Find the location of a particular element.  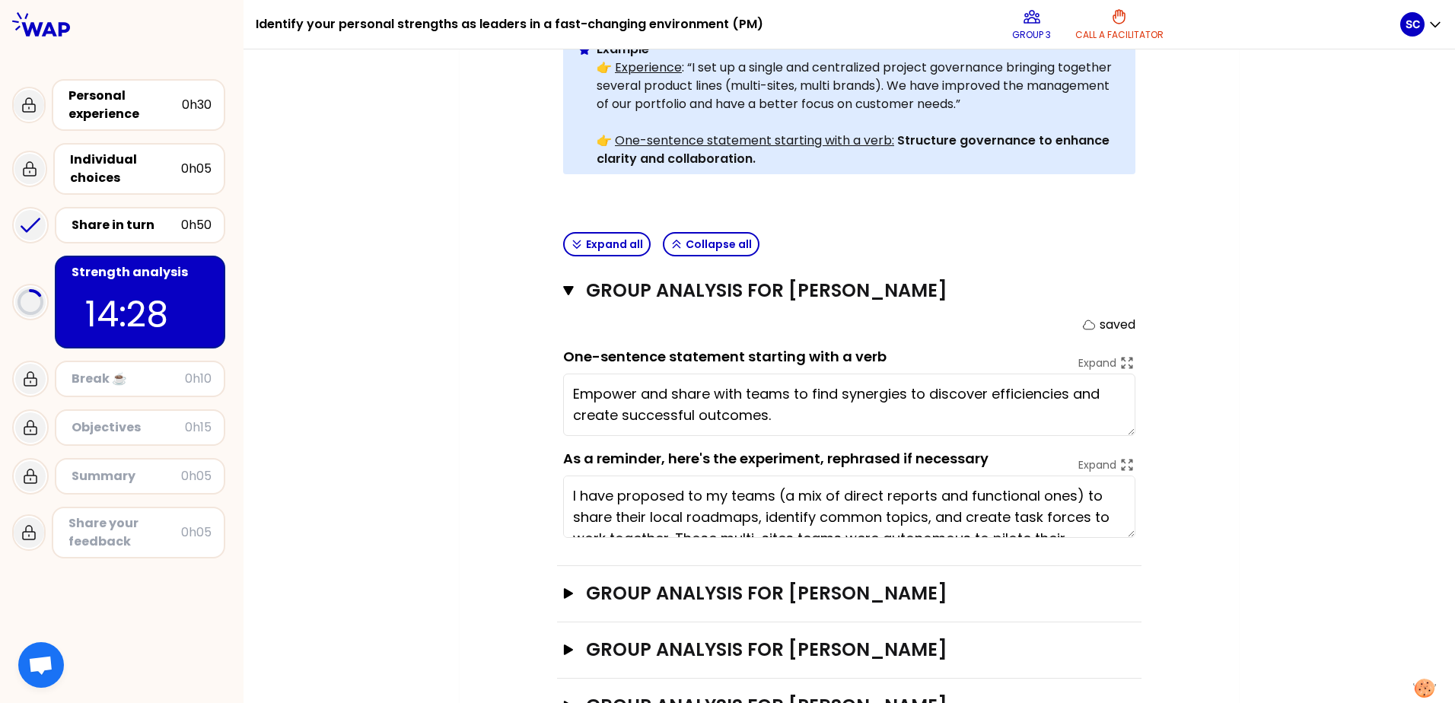

div: Break ☕️ is located at coordinates (128, 379).